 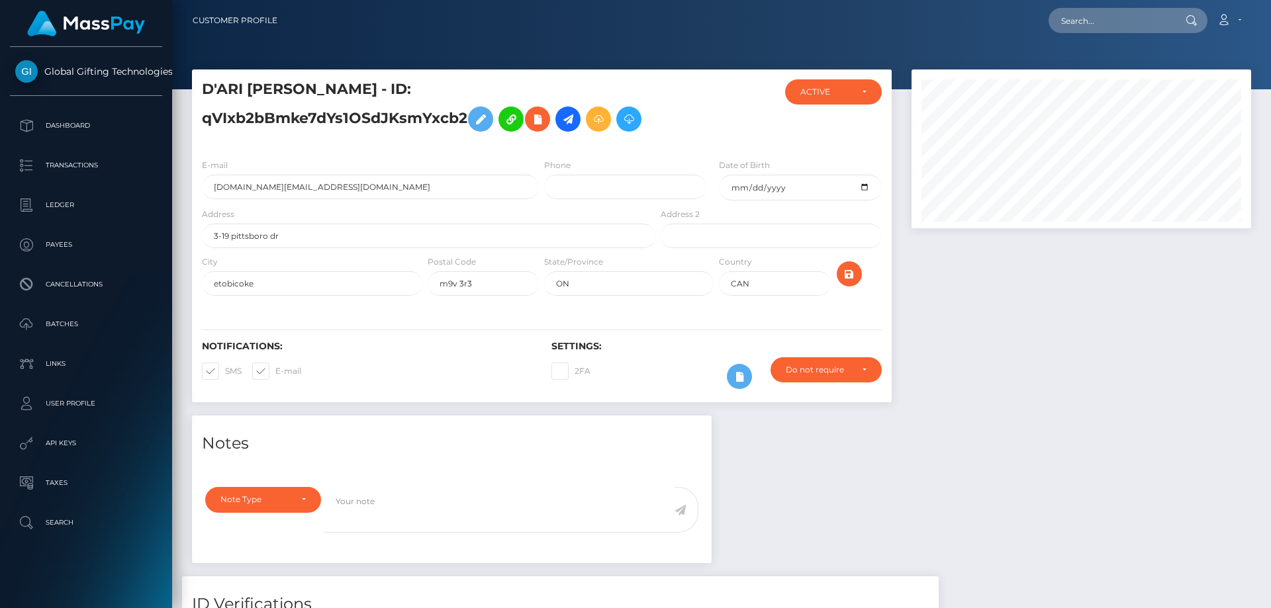 What do you see at coordinates (451, 443) in the screenshot?
I see `h4: Notes` at bounding box center [451, 443].